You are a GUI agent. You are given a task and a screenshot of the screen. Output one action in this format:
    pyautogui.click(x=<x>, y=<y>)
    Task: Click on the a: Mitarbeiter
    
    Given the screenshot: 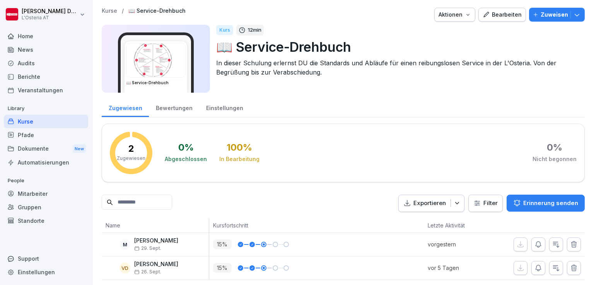 What is the action you would take?
    pyautogui.click(x=46, y=194)
    